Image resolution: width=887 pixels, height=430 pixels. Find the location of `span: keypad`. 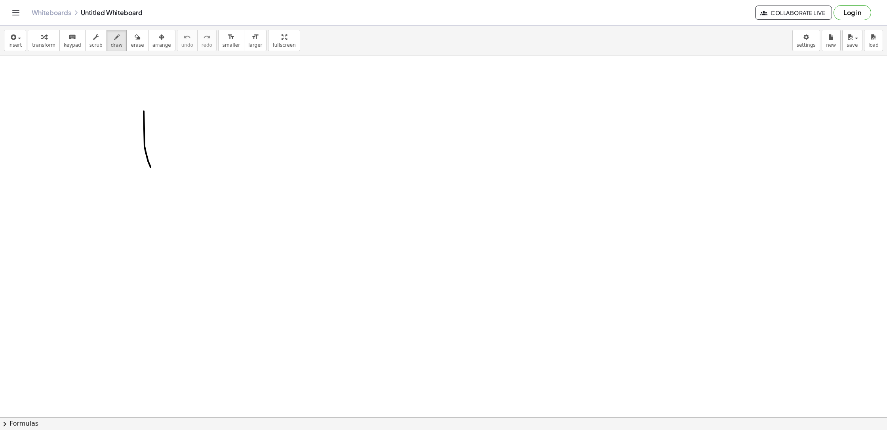

span: keypad is located at coordinates (73, 45).